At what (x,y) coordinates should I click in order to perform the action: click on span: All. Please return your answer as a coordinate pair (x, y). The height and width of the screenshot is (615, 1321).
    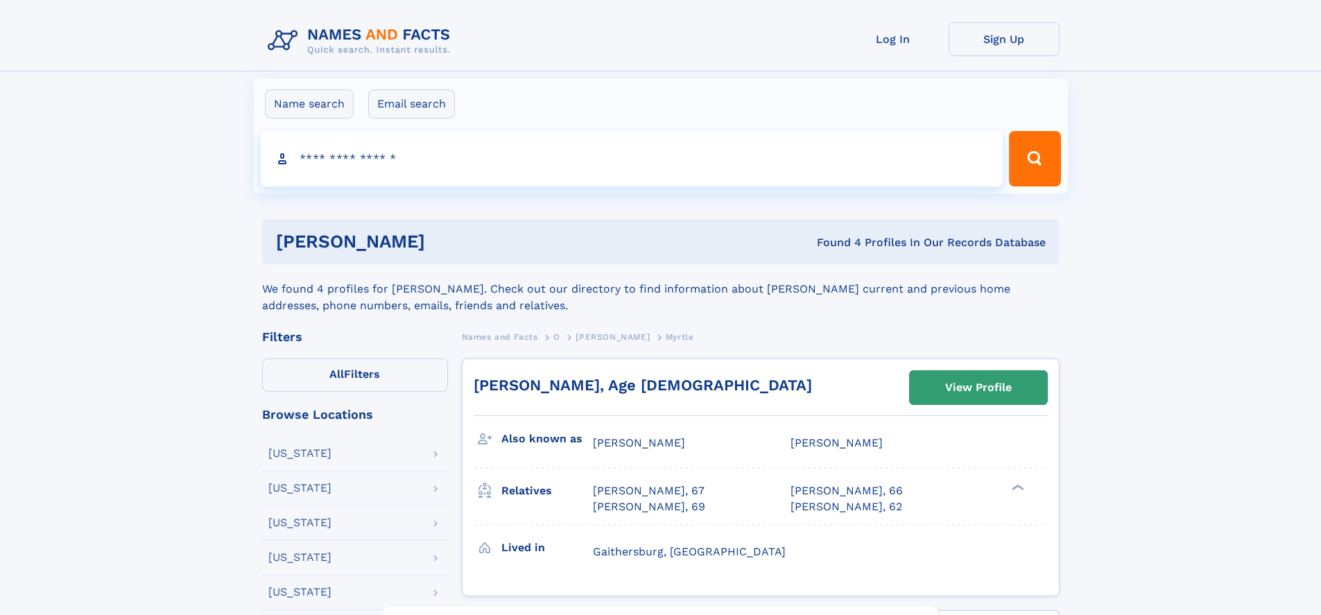
    Looking at the image, I should click on (336, 374).